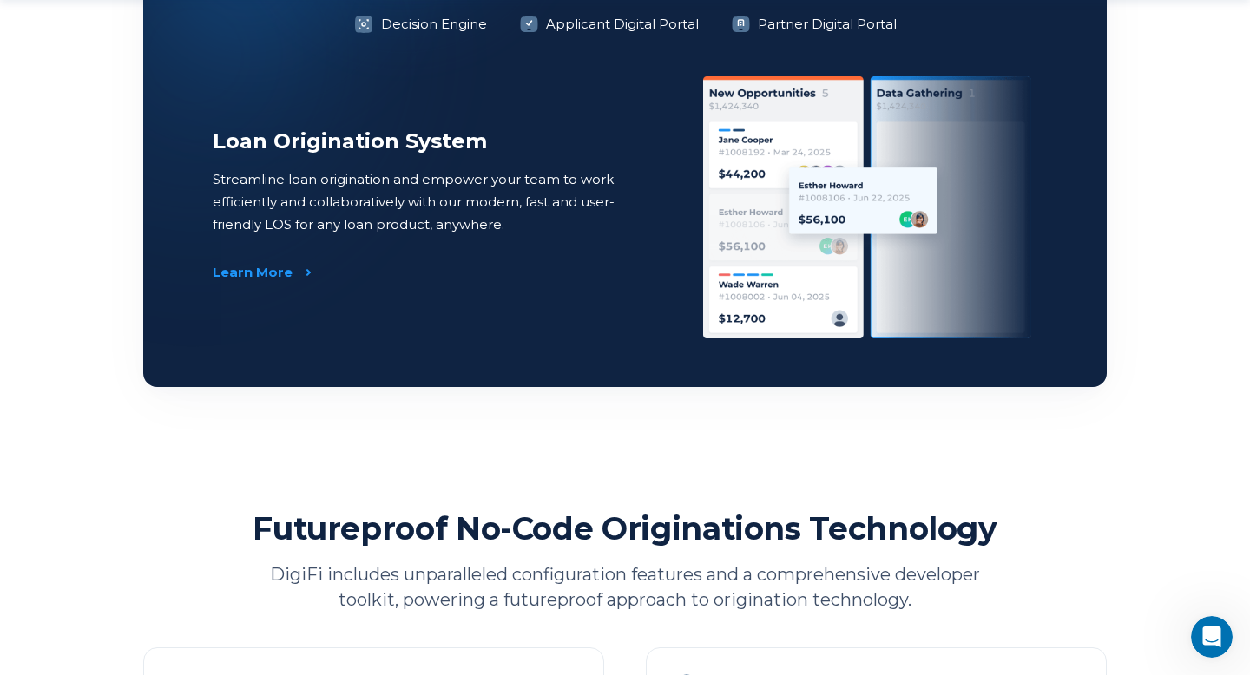 This screenshot has height=675, width=1250. Describe the element at coordinates (418, 141) in the screenshot. I see `h2: Loan Origination System` at that location.